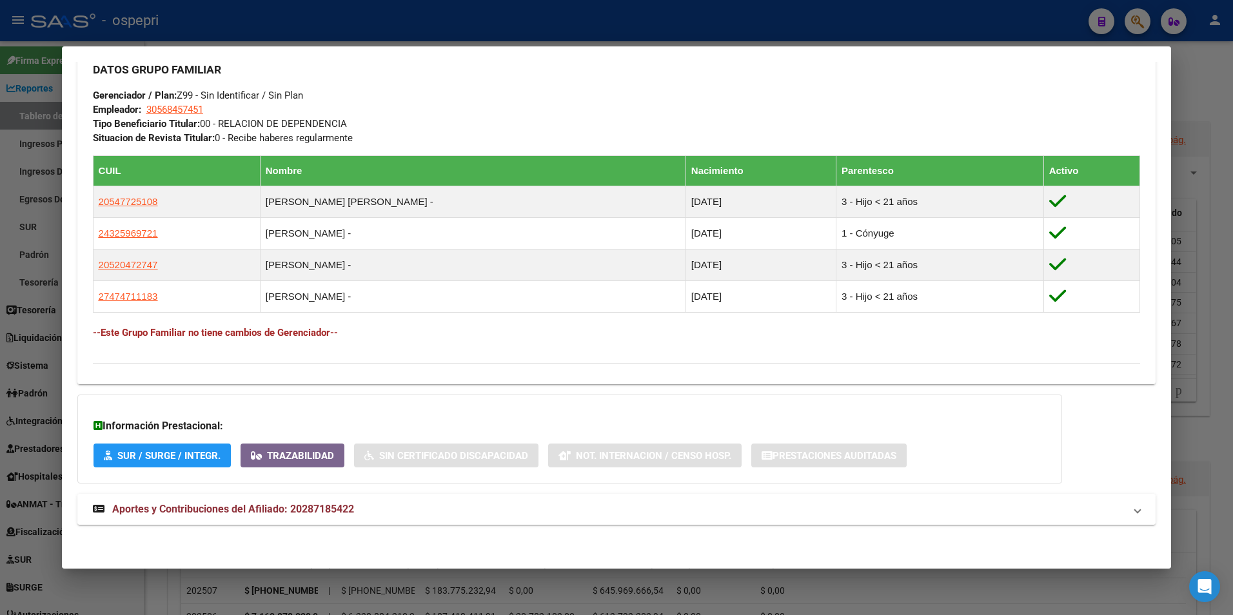 The width and height of the screenshot is (1233, 615). What do you see at coordinates (198, 95) in the screenshot?
I see `span: Z99 - Sin Identificar / Sin Plan` at bounding box center [198, 95].